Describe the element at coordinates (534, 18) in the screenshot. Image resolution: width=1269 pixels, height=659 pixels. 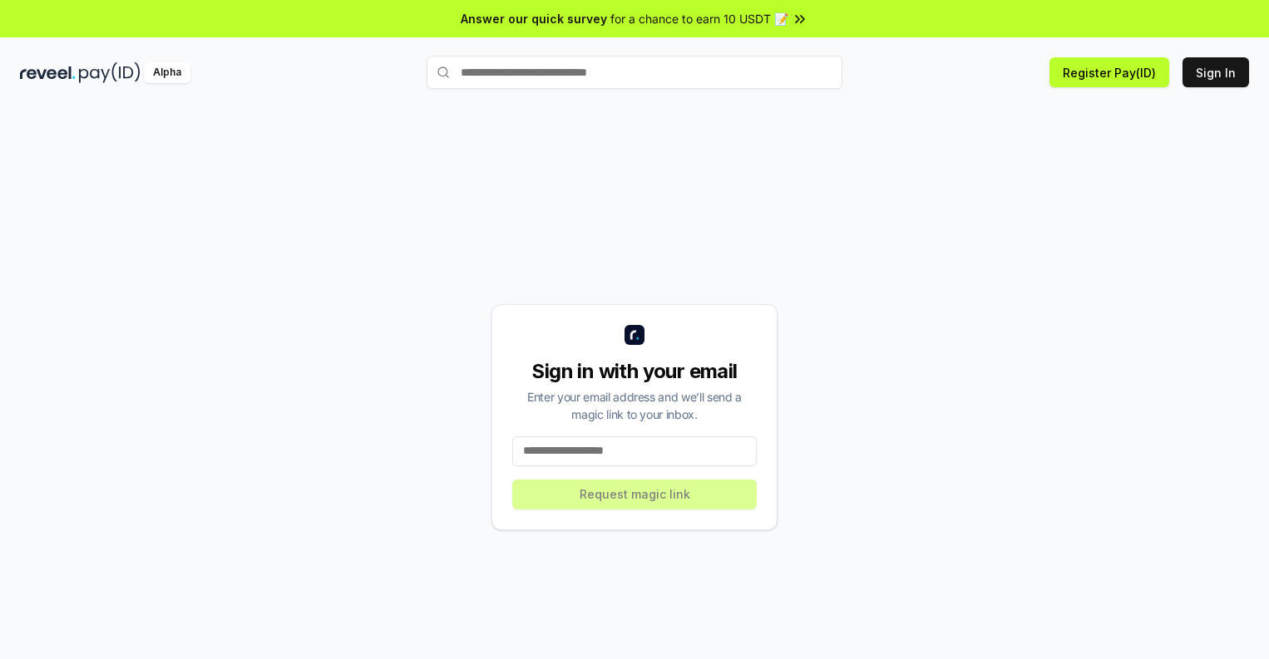
I see `span: Answer our quick survey` at that location.